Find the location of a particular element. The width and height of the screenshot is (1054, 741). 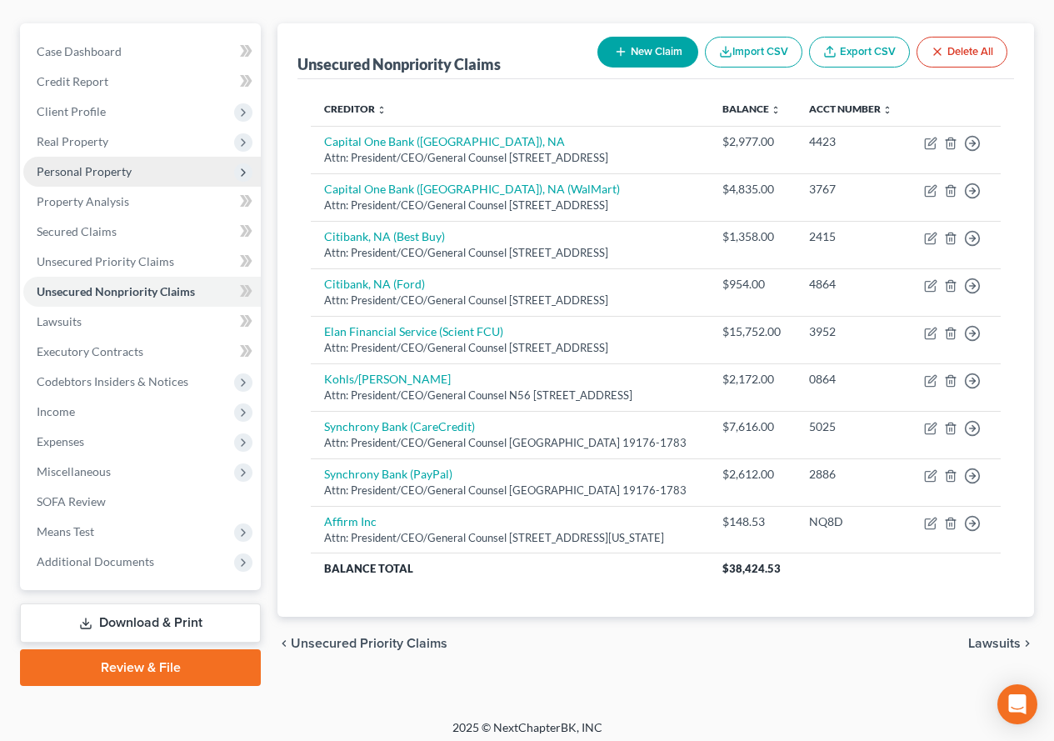

div: Unsecured Nonpriority Claims is located at coordinates (399, 64).